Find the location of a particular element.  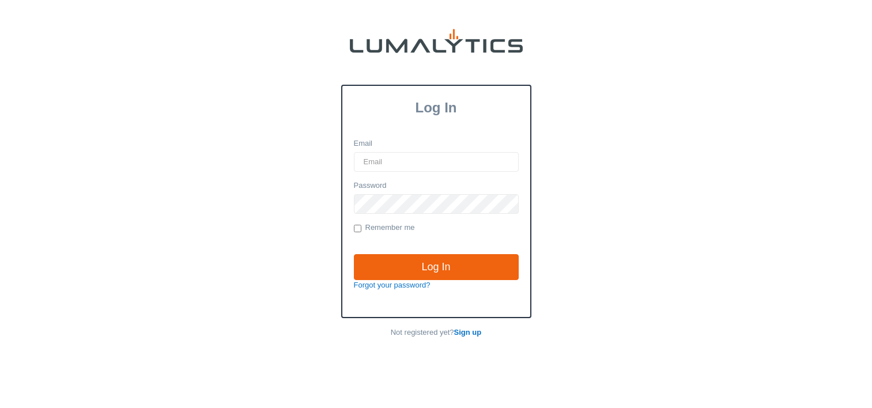

img: lumalytics-black-e9b537c871f77d9ce8d3a6940f85695cd68c596e3f819dc492052d1098752254.png is located at coordinates (437, 41).